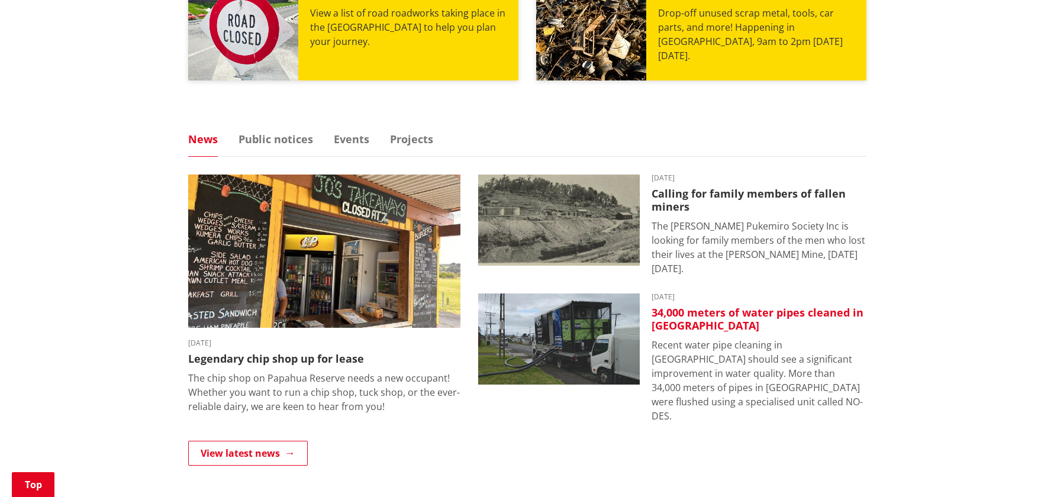 The image size is (1054, 497). I want to click on a: News, so click(203, 139).